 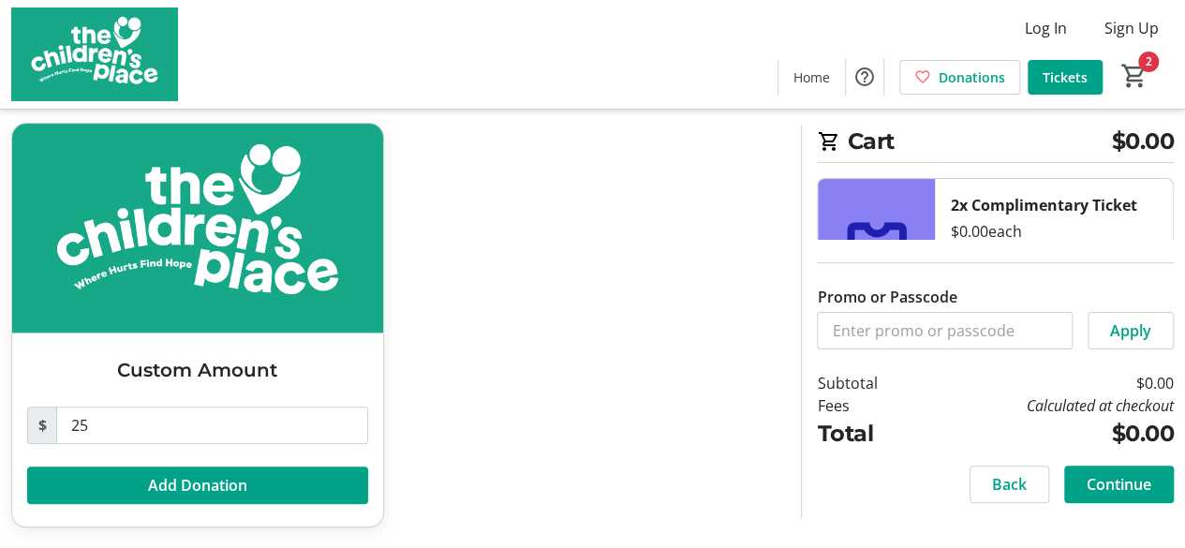 I want to click on span: Back, so click(x=1009, y=484).